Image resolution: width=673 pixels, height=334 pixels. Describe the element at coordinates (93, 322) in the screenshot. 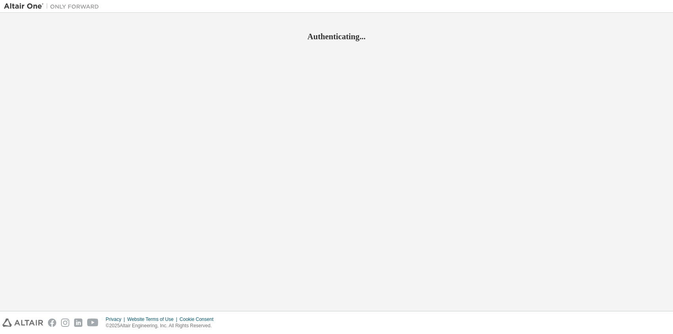

I see `img: youtube.svg` at that location.